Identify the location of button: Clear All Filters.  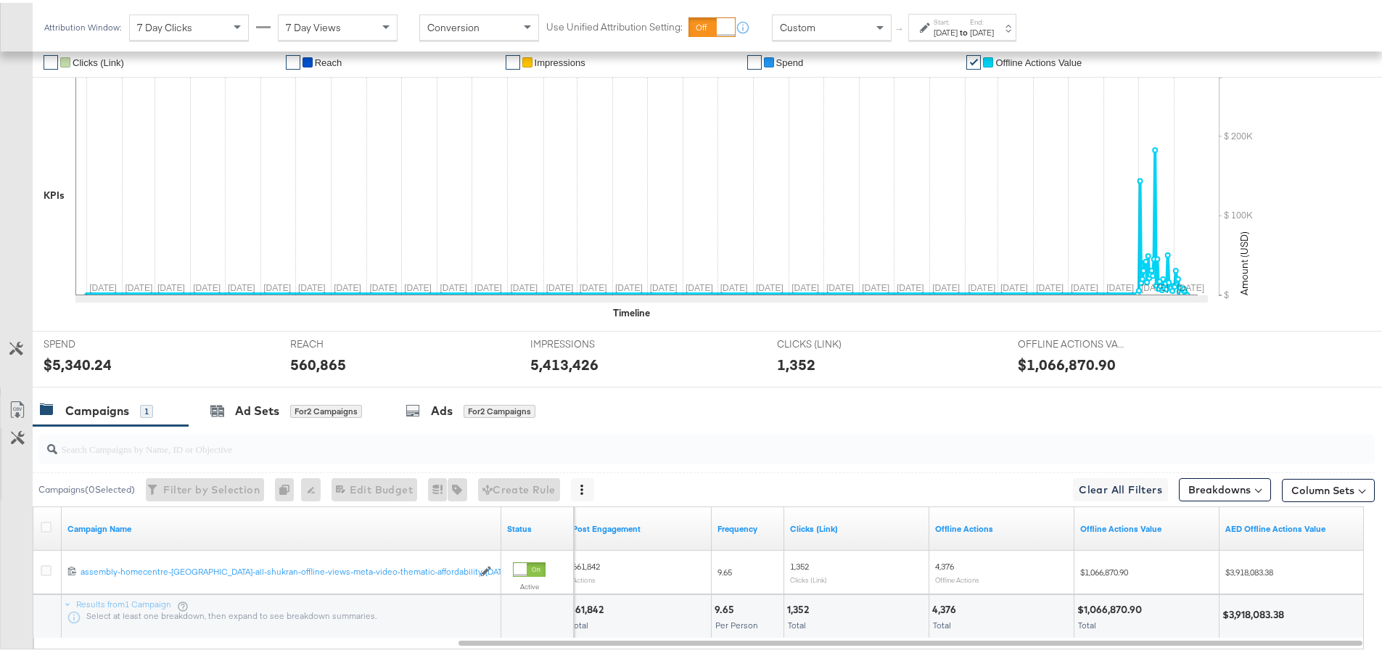
(1120, 487).